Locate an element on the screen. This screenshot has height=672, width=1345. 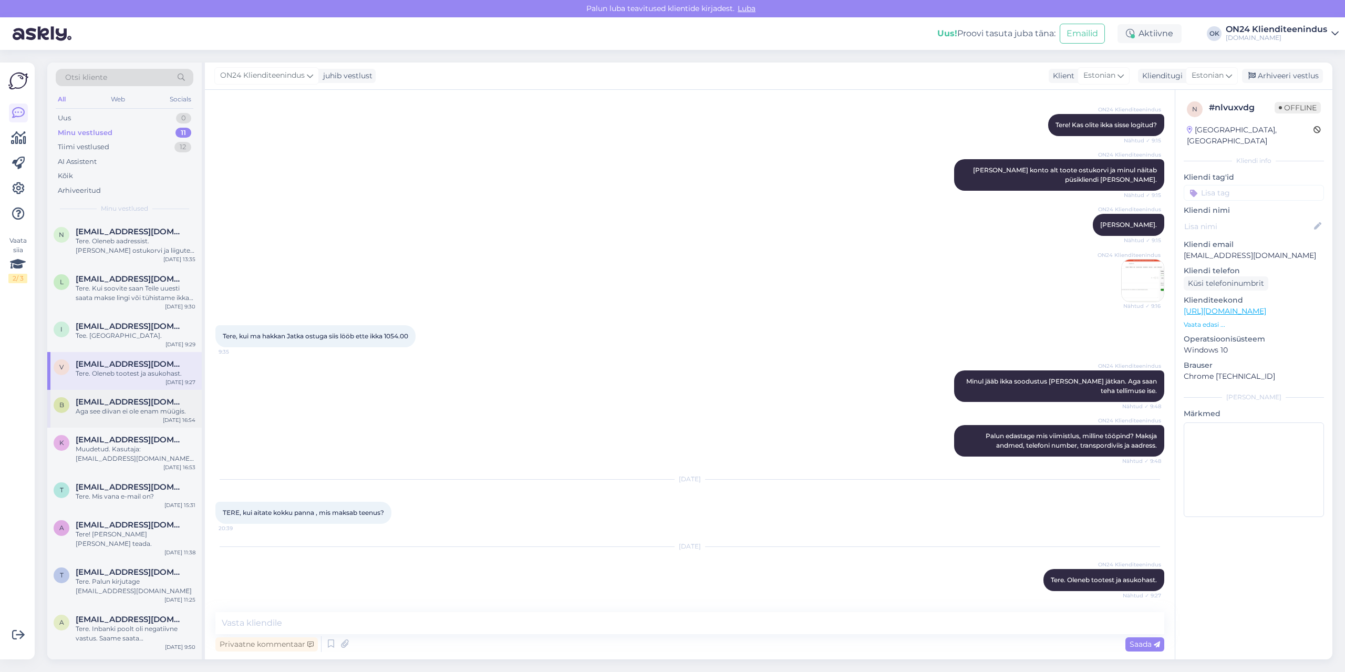
span: Nähtud ✓ 9:16 is located at coordinates (1140, 306).